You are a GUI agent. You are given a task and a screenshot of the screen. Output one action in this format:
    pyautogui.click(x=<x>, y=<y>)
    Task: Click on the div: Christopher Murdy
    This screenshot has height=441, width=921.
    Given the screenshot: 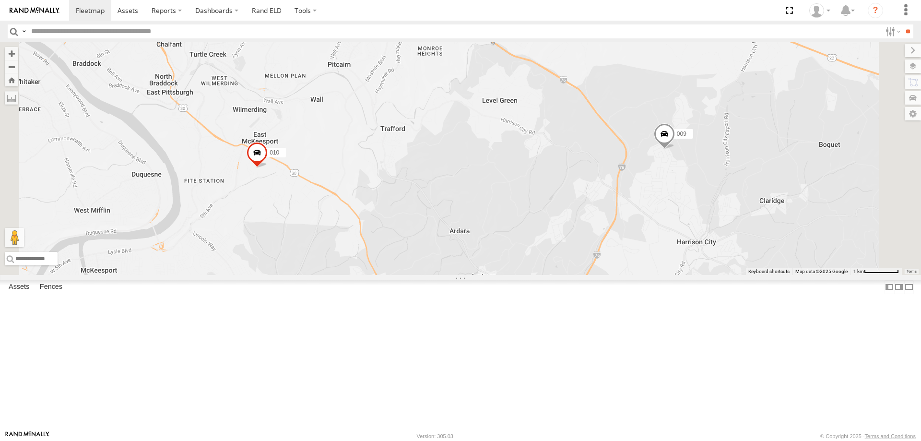 What is the action you would take?
    pyautogui.click(x=819, y=11)
    